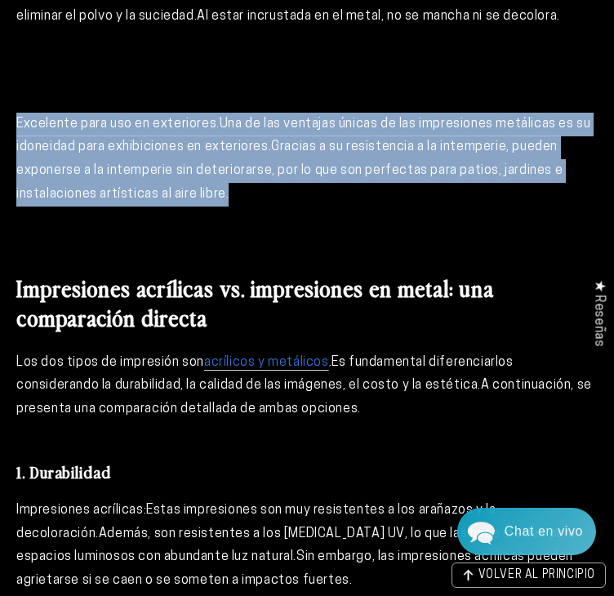  I want to click on font: acrílicos y metálicos, so click(266, 363).